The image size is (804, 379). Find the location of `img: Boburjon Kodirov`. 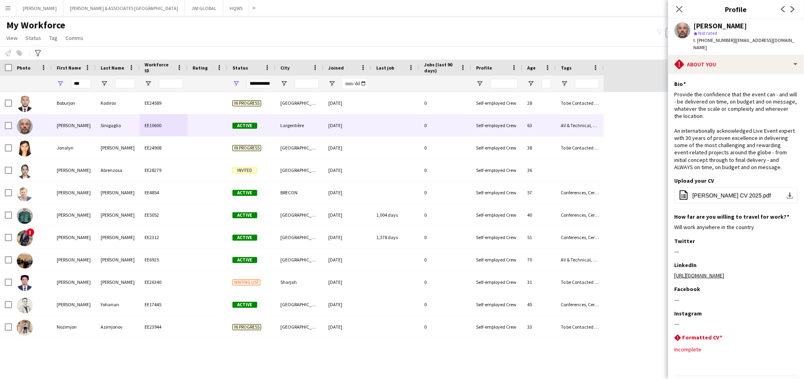

img: Boburjon Kodirov is located at coordinates (25, 104).